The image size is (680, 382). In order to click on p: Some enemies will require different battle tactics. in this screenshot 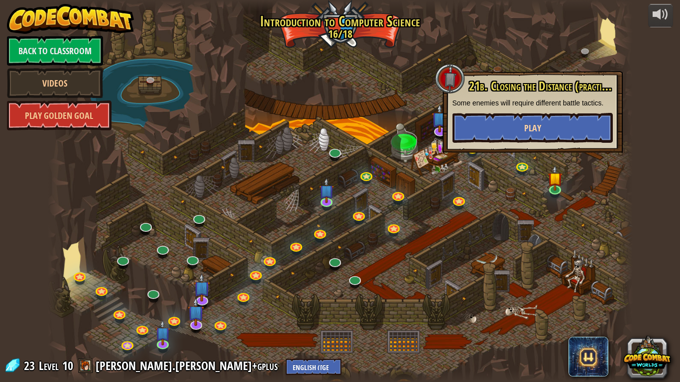, I will do `click(533, 103)`.